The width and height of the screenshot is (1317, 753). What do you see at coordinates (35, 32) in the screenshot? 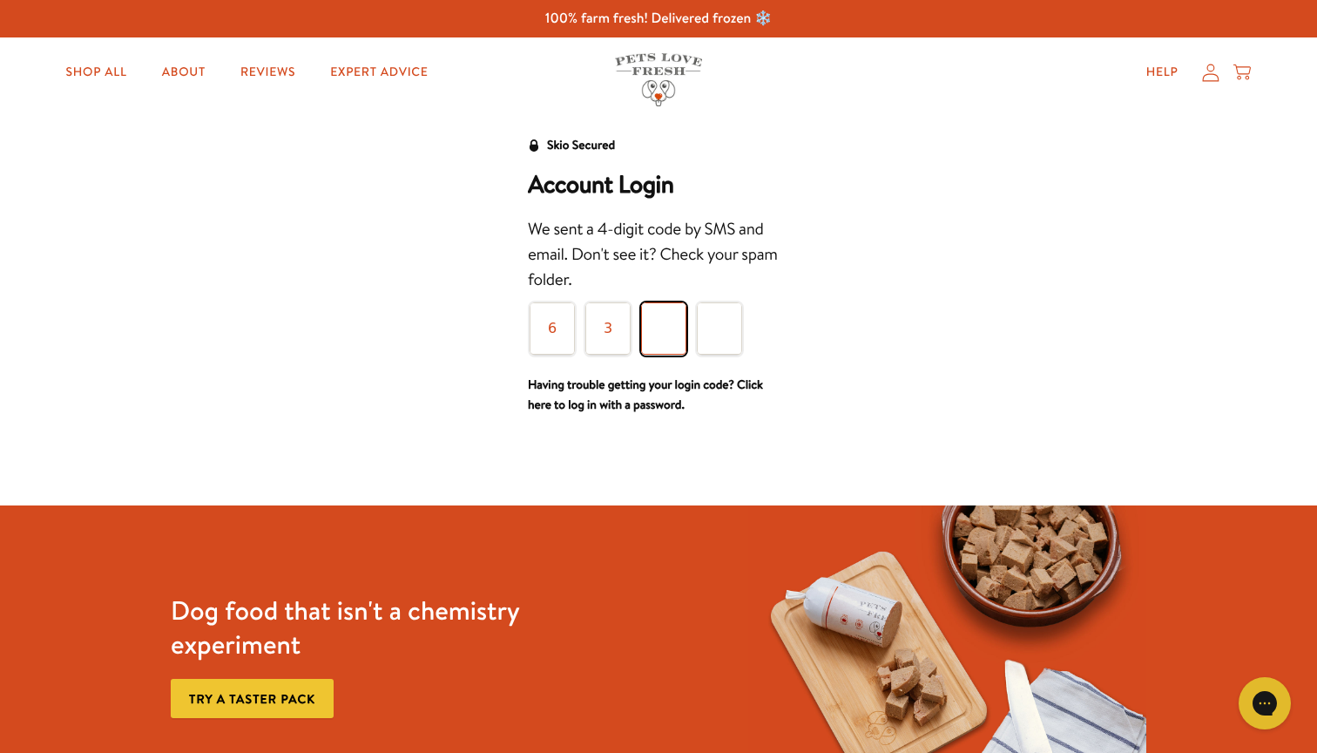
I see `button: Gorgias live chat` at bounding box center [35, 32].